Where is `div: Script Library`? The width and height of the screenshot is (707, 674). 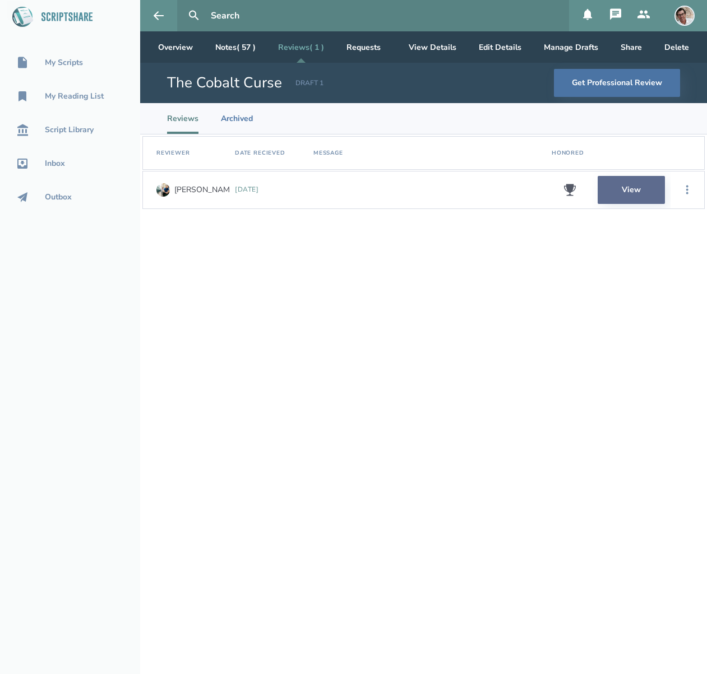
div: Script Library is located at coordinates (69, 130).